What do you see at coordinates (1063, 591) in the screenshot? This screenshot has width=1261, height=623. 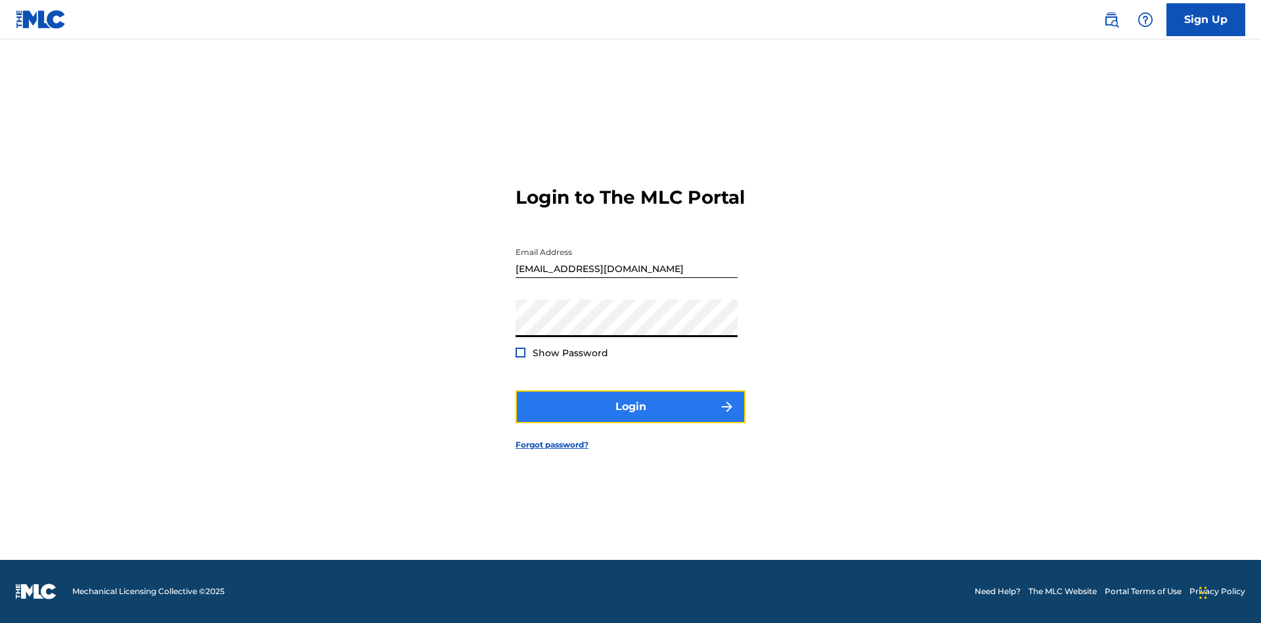 I see `a: The MLC Website` at bounding box center [1063, 591].